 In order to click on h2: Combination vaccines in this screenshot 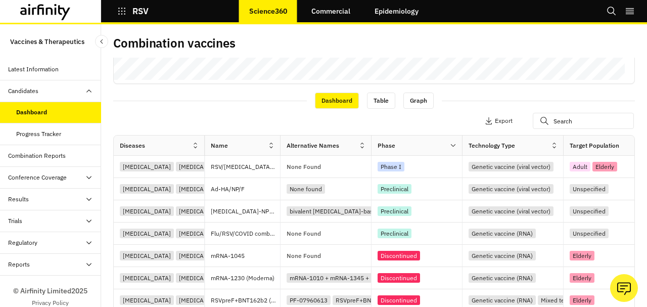, I will do `click(174, 43)`.